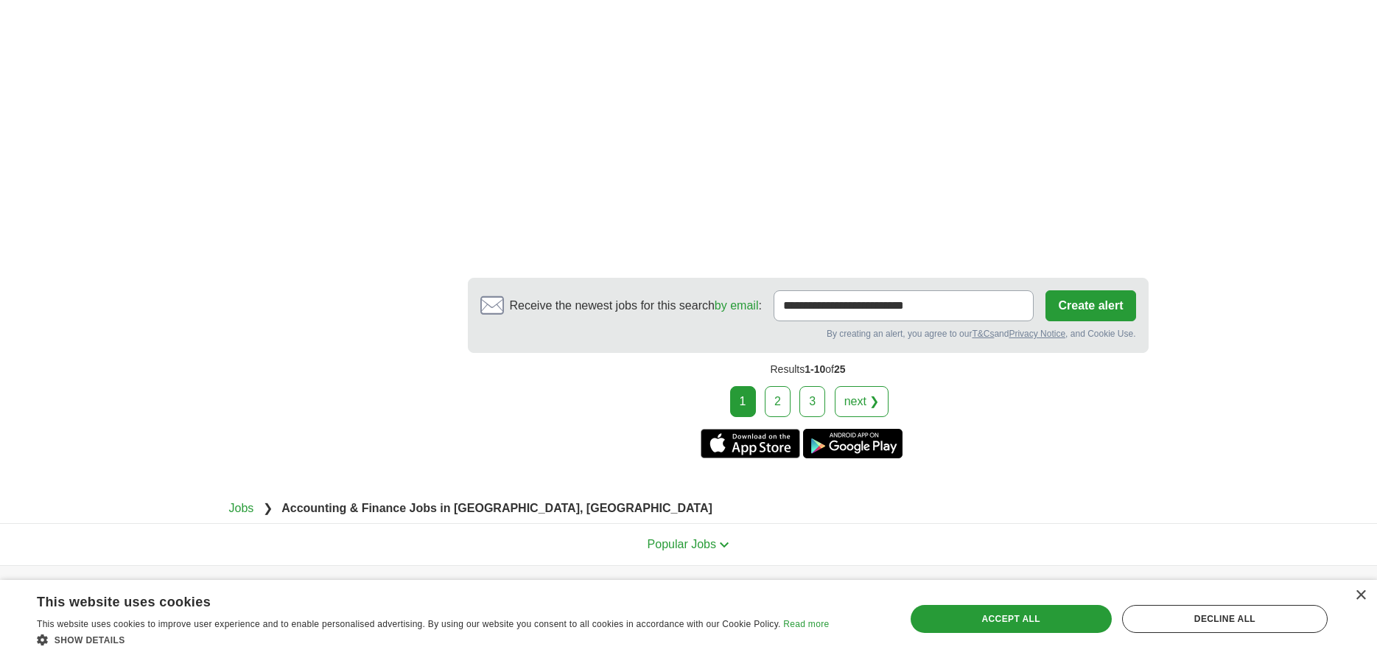  Describe the element at coordinates (90, 640) in the screenshot. I see `span: Show details` at that location.